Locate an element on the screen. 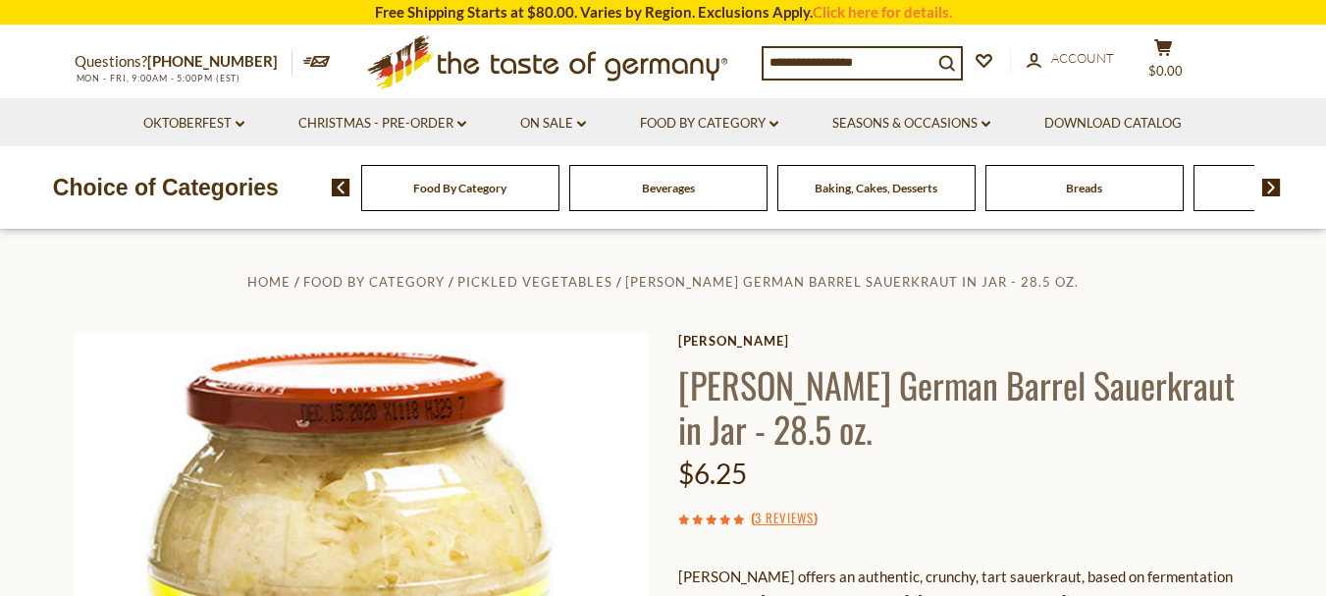 This screenshot has height=596, width=1326. a: 3 Reviews is located at coordinates (784, 518).